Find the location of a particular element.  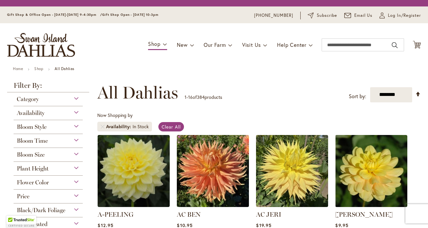

span: Visit Us is located at coordinates (252, 45).